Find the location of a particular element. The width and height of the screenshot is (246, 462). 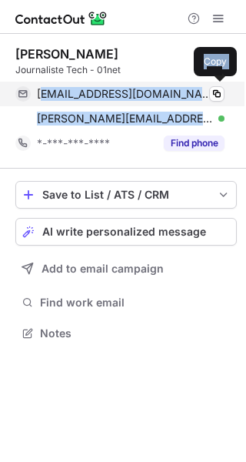

button: AI write personalized message is located at coordinates (126, 232).